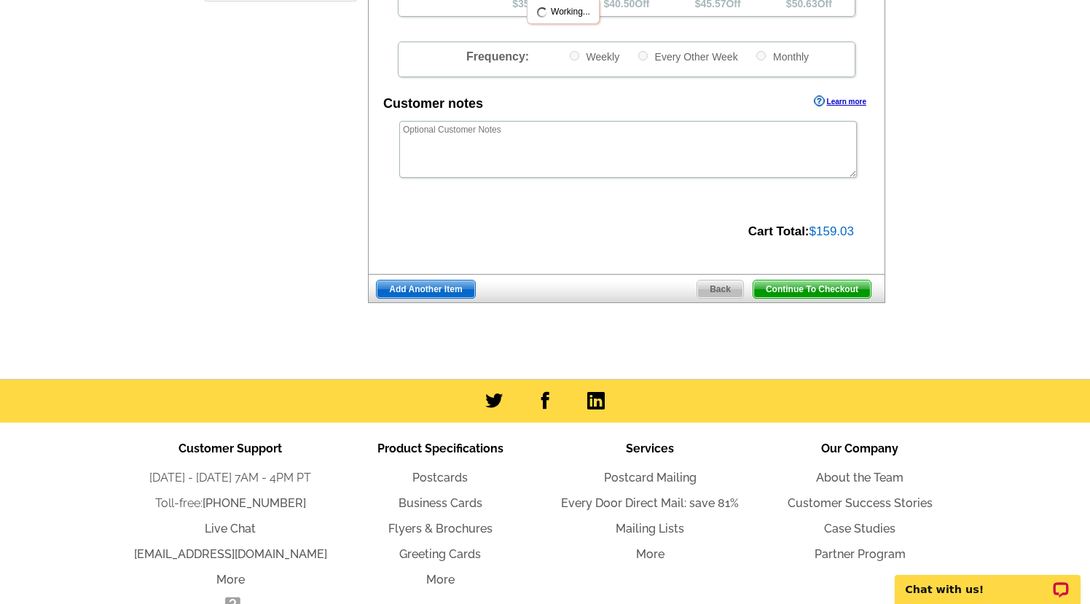 Image resolution: width=1090 pixels, height=604 pixels. I want to click on a: Case Studies, so click(860, 528).